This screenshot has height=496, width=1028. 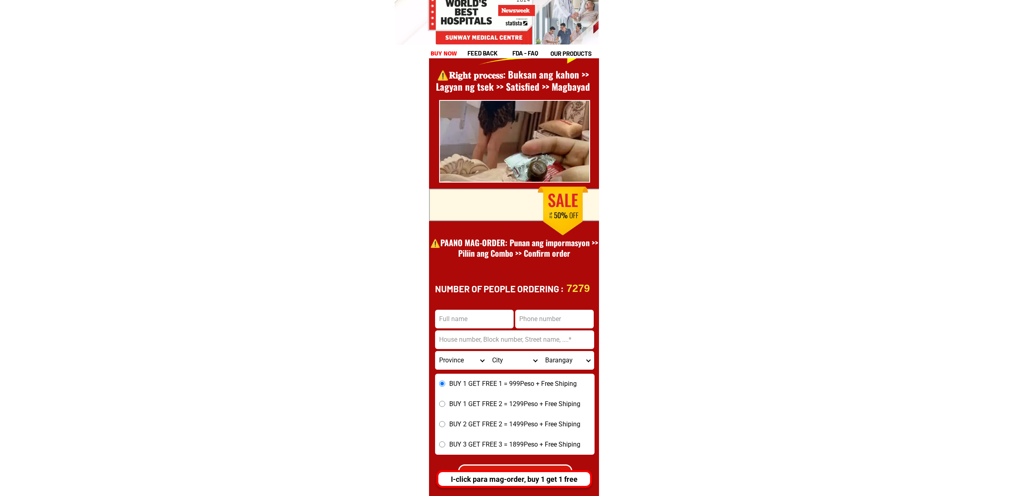 I want to click on input: BUY 2 GET FREE 2 = 1499Peso + Free Shiping, so click(x=442, y=424).